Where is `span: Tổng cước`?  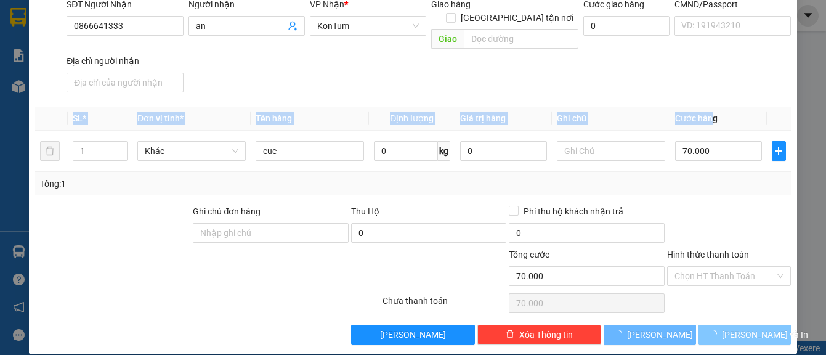 span: Tổng cước is located at coordinates (529, 255).